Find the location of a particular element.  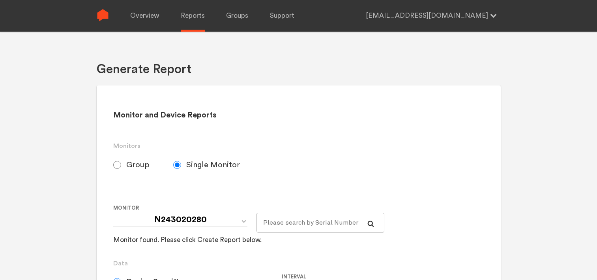

label: Monitor is located at coordinates (182, 208).